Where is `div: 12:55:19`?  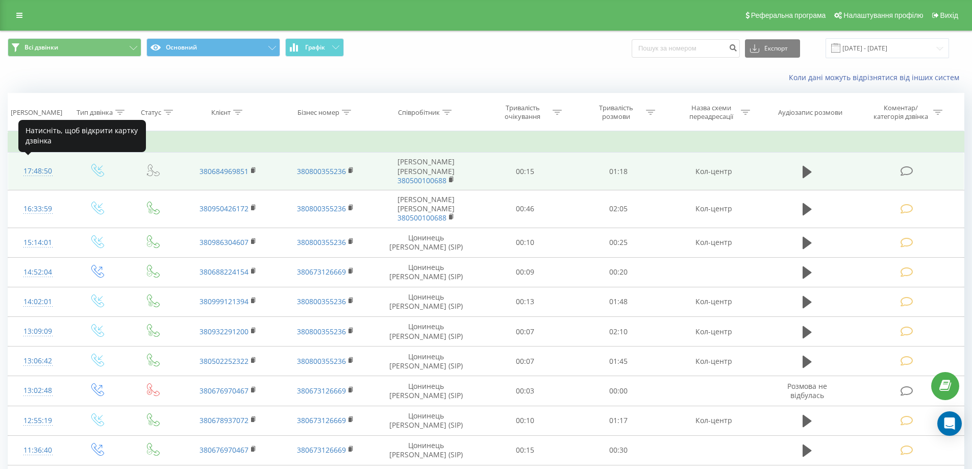
div: 12:55:19 is located at coordinates (38, 420).